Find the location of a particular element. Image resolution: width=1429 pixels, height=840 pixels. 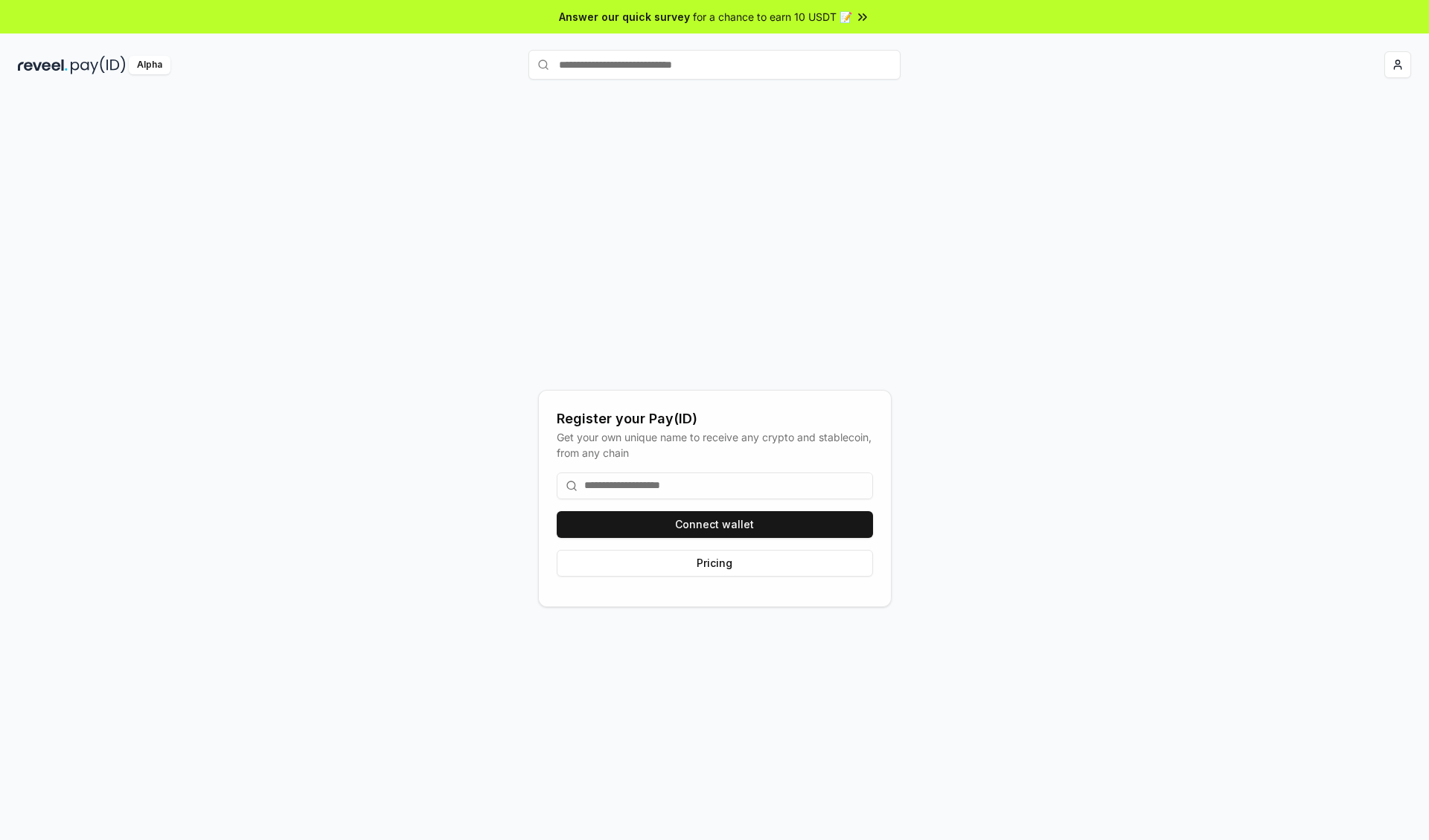

button: Pricing is located at coordinates (715, 563).